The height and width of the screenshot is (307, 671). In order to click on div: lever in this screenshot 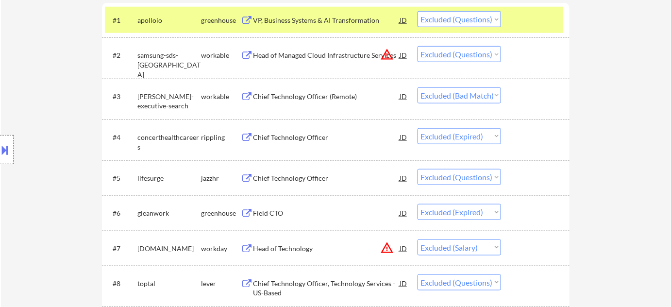, I will do `click(221, 284)`.